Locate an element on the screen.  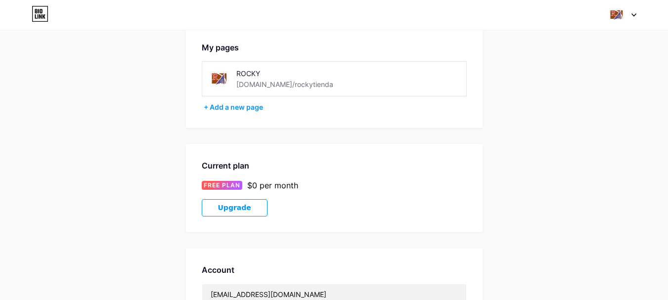
div: ROCKY is located at coordinates (297, 73).